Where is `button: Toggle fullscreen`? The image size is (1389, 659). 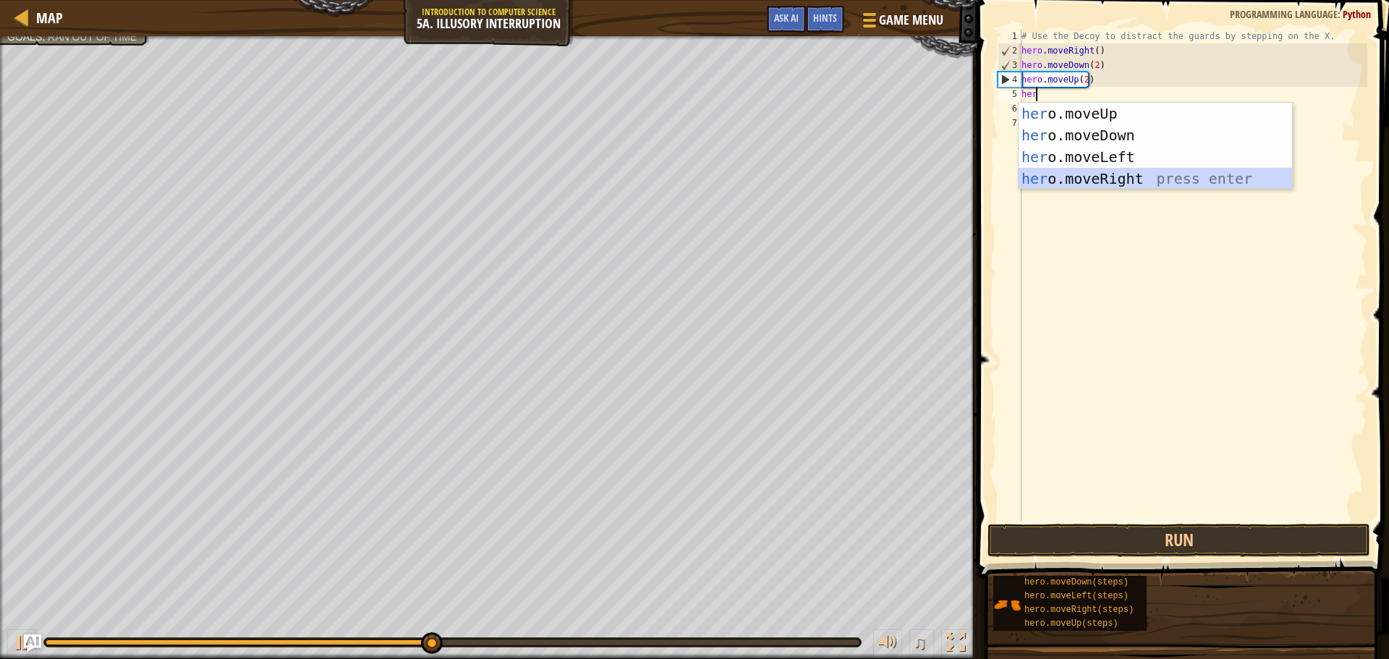
button: Toggle fullscreen is located at coordinates (956, 644).